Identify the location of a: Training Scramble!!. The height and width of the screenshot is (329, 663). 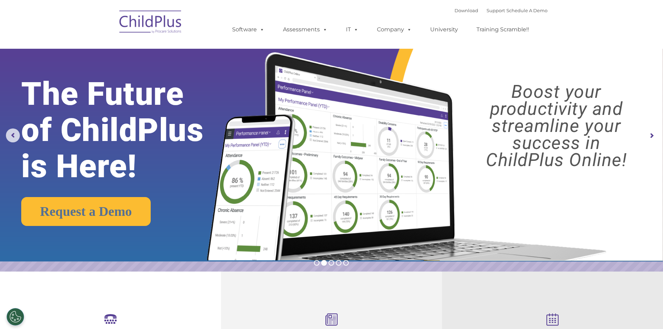
(503, 30).